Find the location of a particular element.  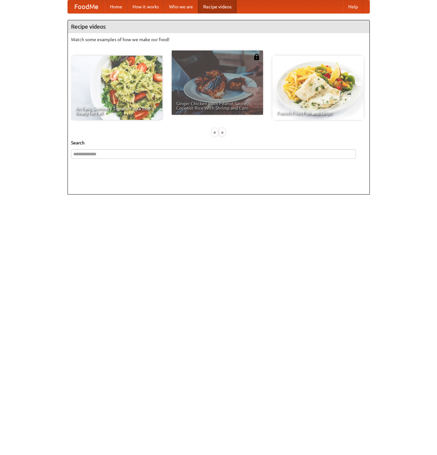

a: Who we are is located at coordinates (181, 7).